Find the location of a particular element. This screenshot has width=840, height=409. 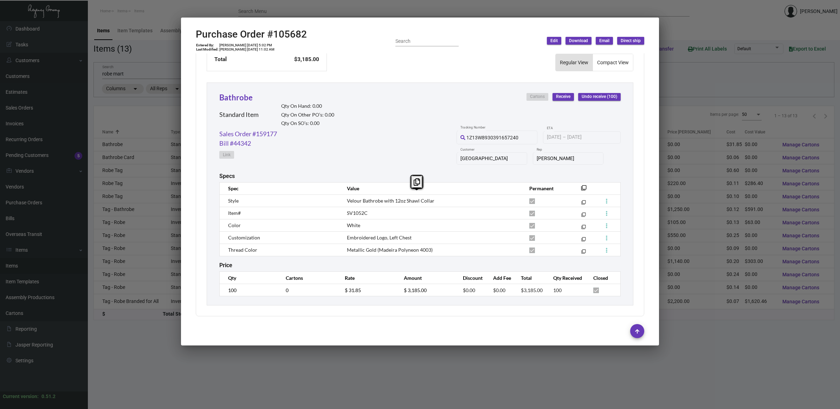

span: SV1052C is located at coordinates (357, 213).